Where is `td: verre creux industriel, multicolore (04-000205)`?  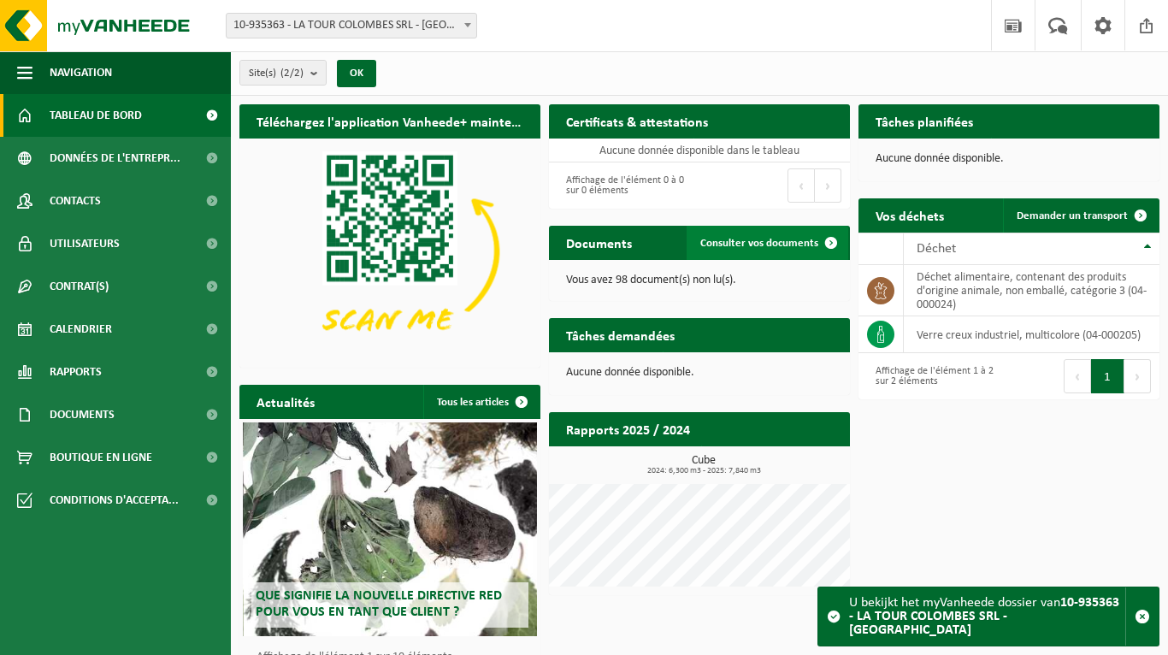
td: verre creux industriel, multicolore (04-000205) is located at coordinates (1031, 334).